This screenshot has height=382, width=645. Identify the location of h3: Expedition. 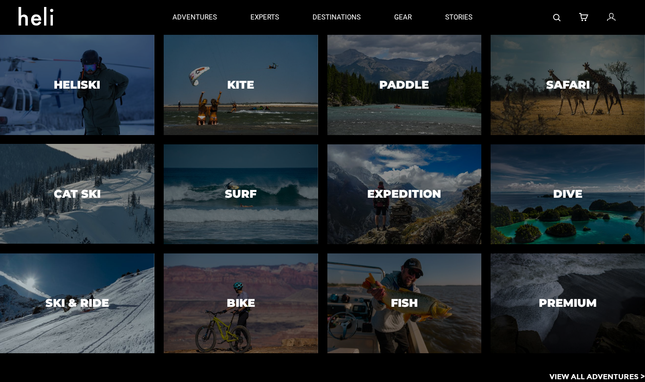
(404, 193).